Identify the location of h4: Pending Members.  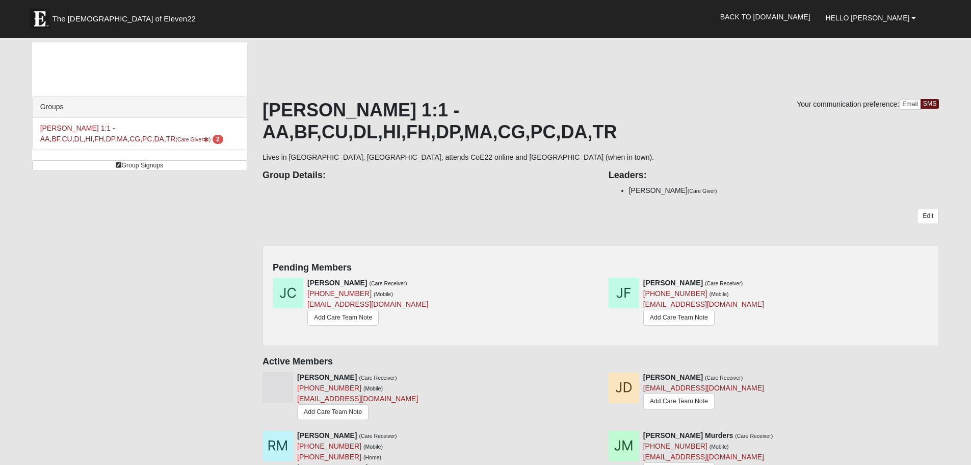
(601, 268).